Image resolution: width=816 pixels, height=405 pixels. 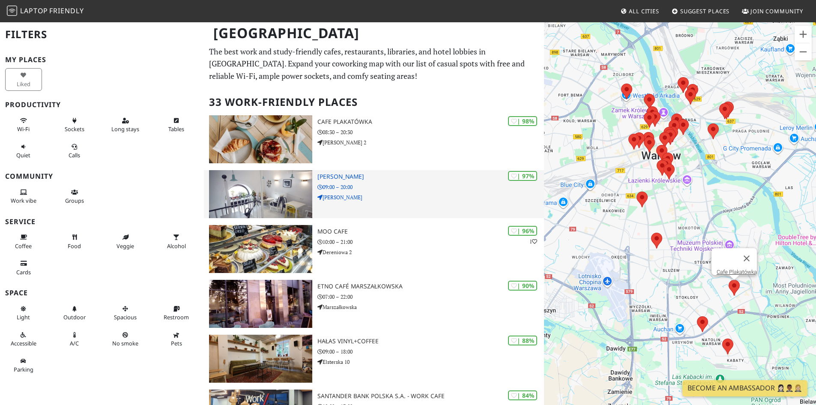 I want to click on a: HAŁAS Vinyl+Coffee | 88% HAŁAS Vinyl+Coffee 09:00 – 18:00 Elsterska 10, so click(x=374, y=358).